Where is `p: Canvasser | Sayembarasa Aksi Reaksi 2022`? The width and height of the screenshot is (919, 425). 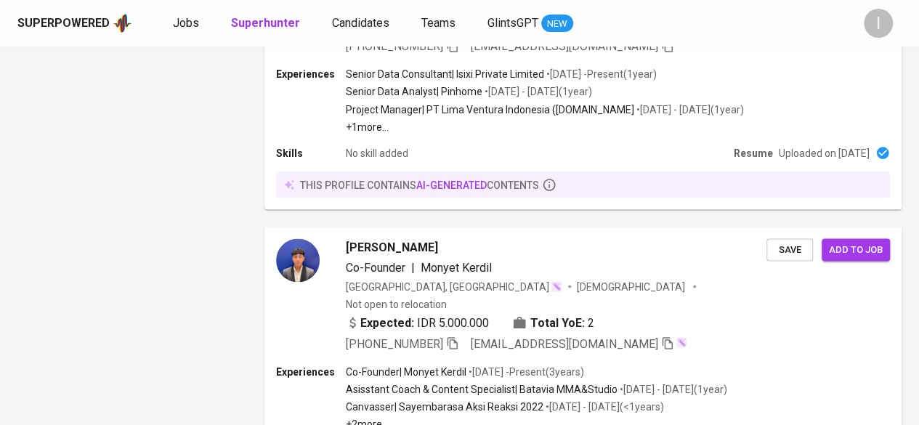
p: Canvasser | Sayembarasa Aksi Reaksi 2022 is located at coordinates (445, 406).